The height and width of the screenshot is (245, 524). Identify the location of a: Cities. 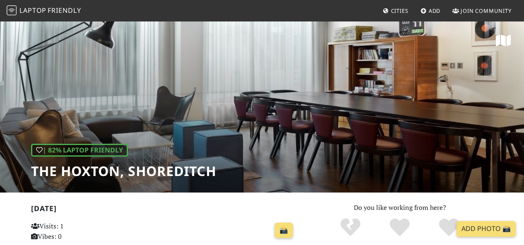
(395, 11).